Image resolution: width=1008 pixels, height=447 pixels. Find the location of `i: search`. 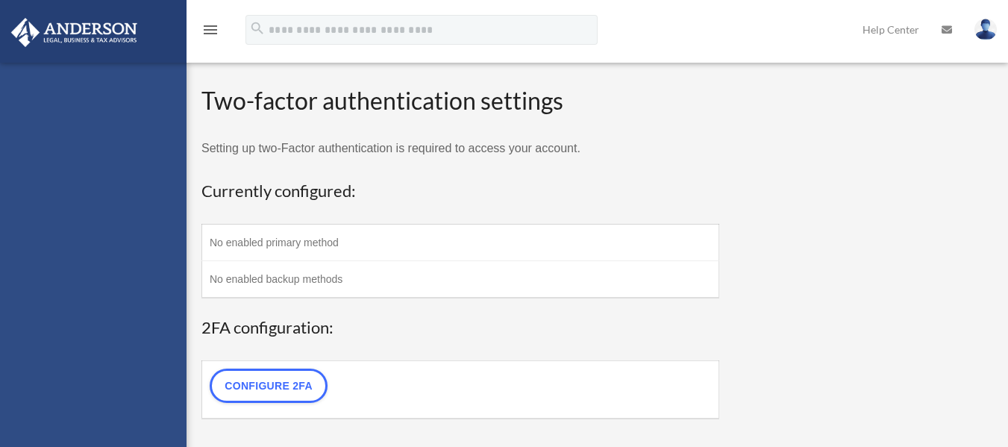

i: search is located at coordinates (257, 28).